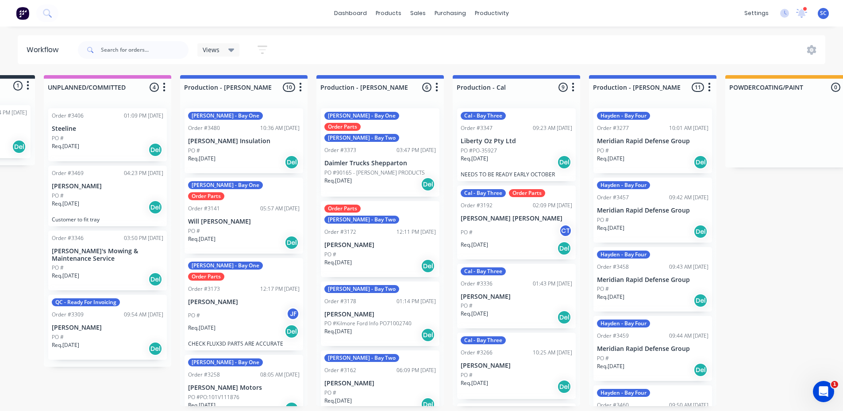  What do you see at coordinates (340, 150) in the screenshot?
I see `div: Order #3373` at bounding box center [340, 150].